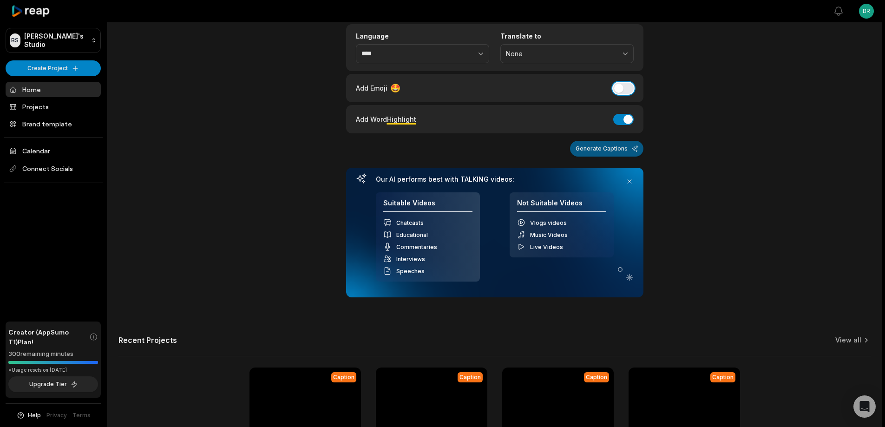 This screenshot has width=885, height=427. Describe the element at coordinates (53, 106) in the screenshot. I see `a: Projects` at that location.